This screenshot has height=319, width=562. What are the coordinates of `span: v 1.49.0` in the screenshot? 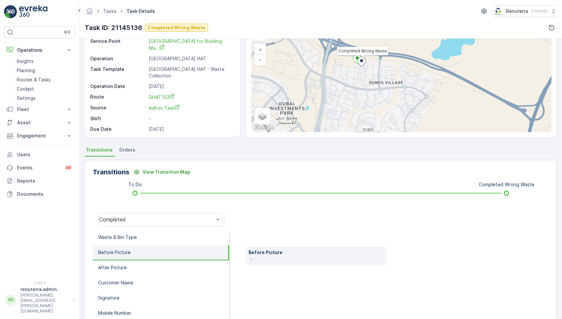 It's located at (39, 282).